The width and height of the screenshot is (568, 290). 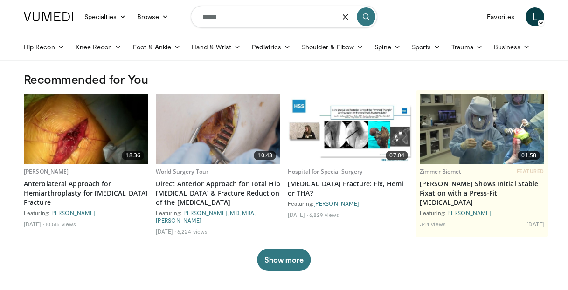 What do you see at coordinates (325, 172) in the screenshot?
I see `a: Hospital for Special Surgery` at bounding box center [325, 172].